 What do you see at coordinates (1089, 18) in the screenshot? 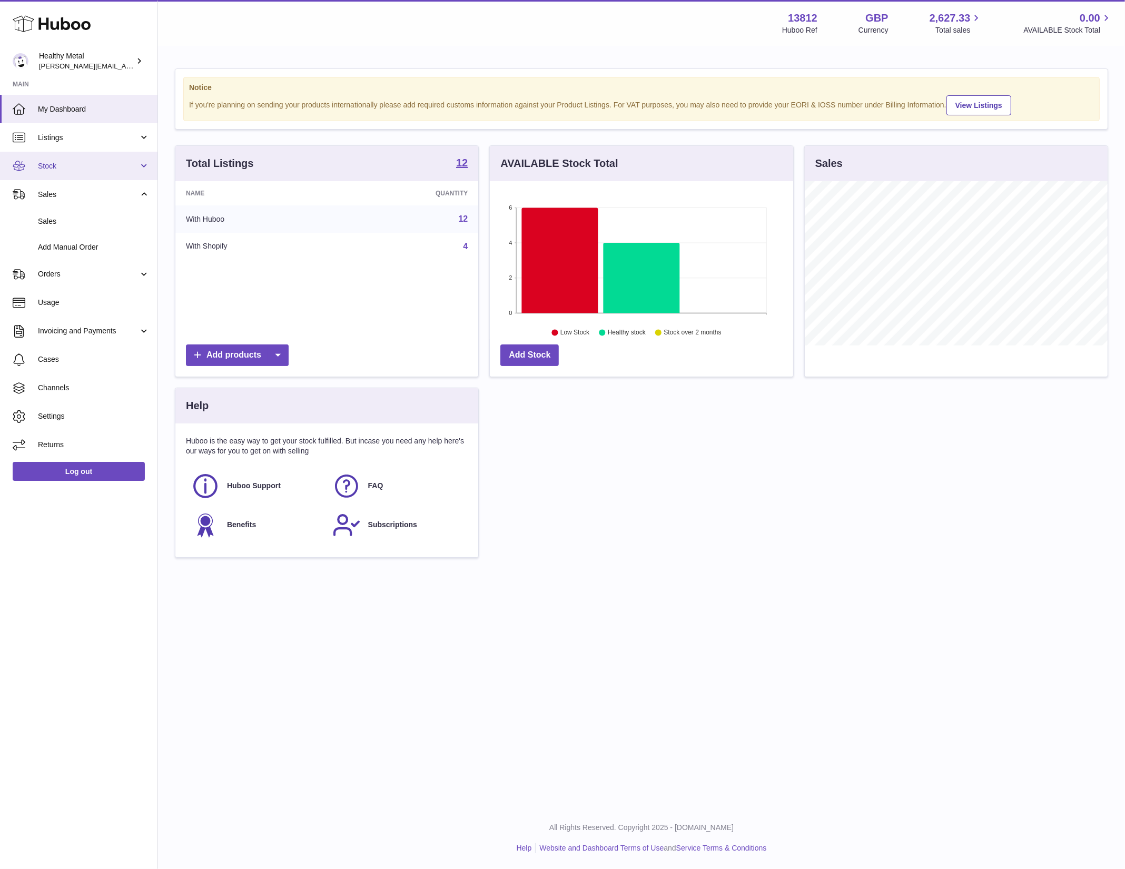
I see `span: 0.00` at bounding box center [1089, 18].